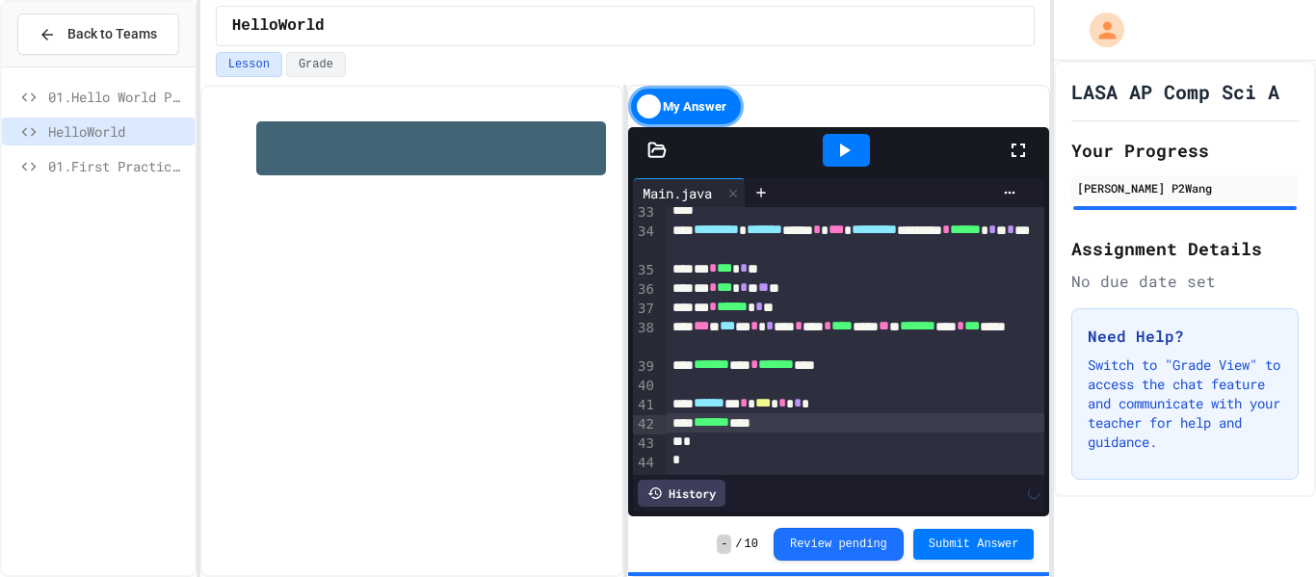 This screenshot has height=577, width=1316. I want to click on h2: Your Progress, so click(1185, 150).